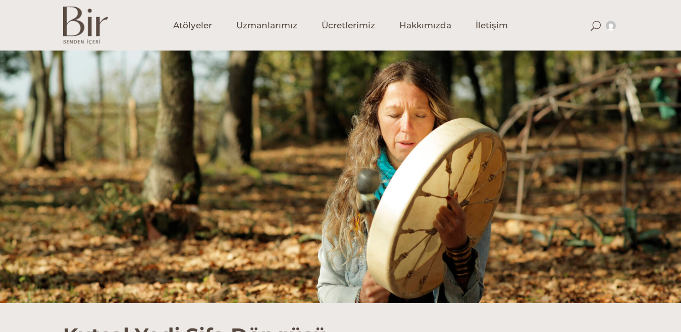 The image size is (681, 332). I want to click on span: Ücretlerimiz, so click(348, 25).